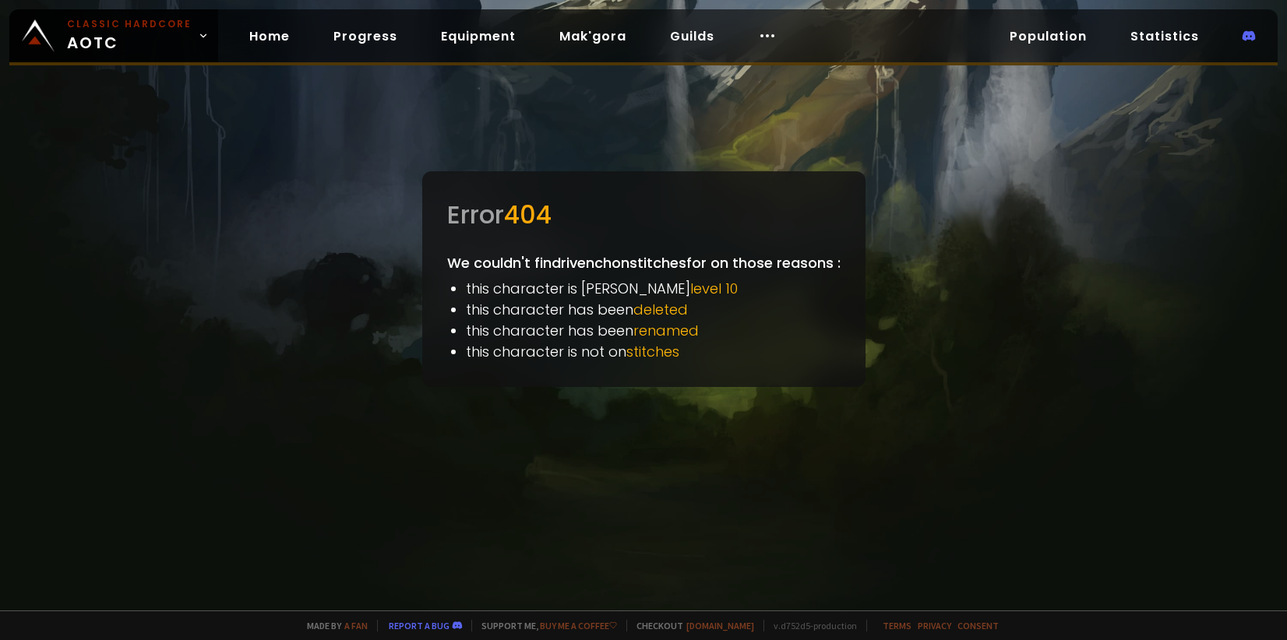 The width and height of the screenshot is (1287, 640). Describe the element at coordinates (356, 625) in the screenshot. I see `a: a fan` at that location.